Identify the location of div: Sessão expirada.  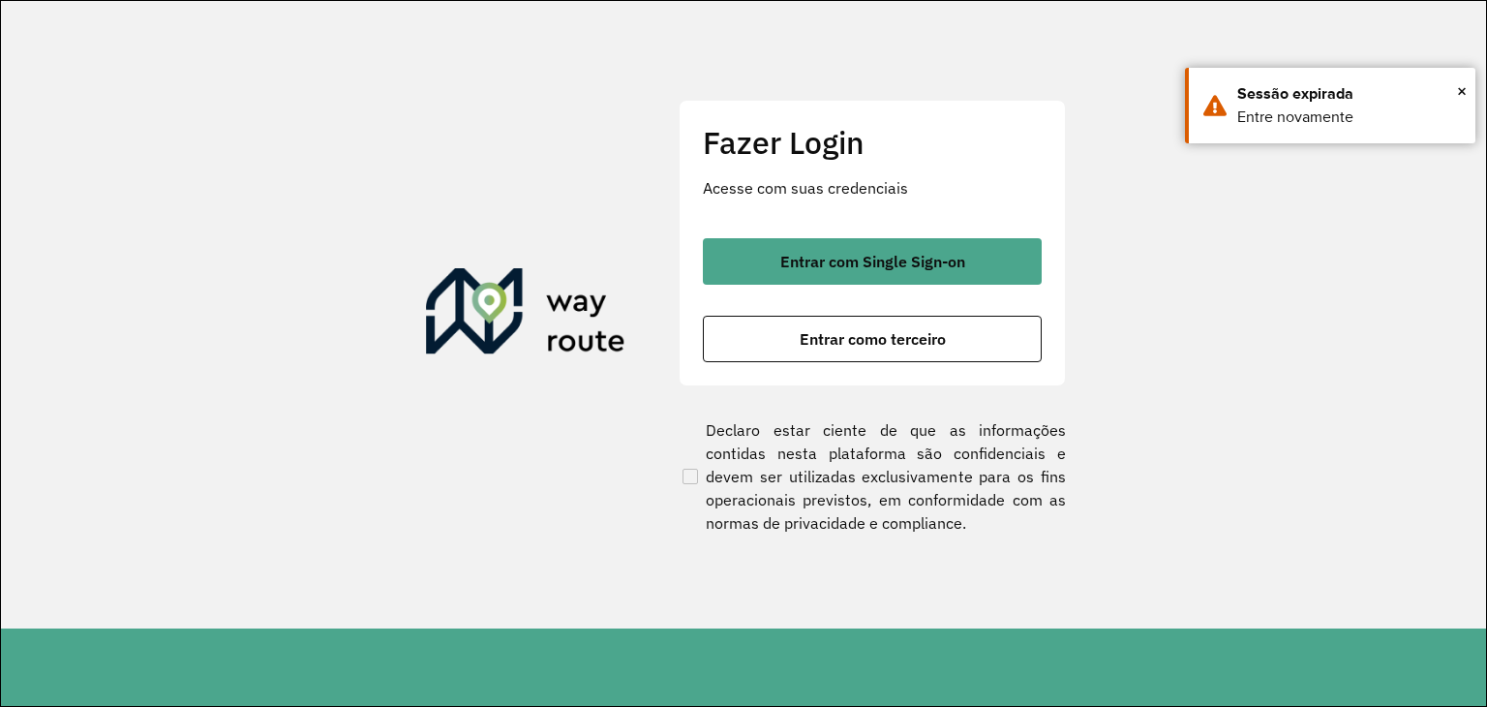
(1349, 94).